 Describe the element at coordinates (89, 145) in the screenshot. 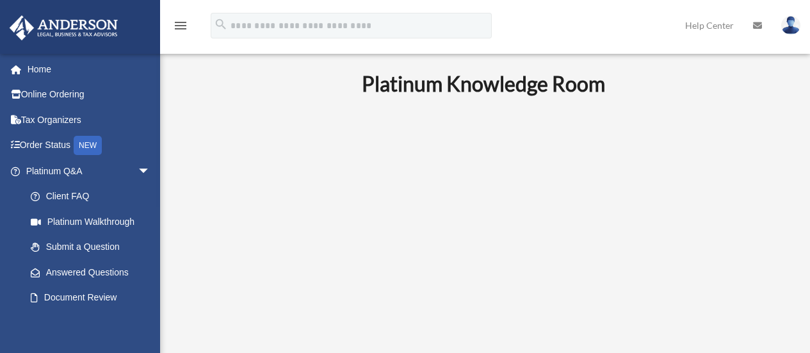

I see `a: Order StatusNEW` at that location.